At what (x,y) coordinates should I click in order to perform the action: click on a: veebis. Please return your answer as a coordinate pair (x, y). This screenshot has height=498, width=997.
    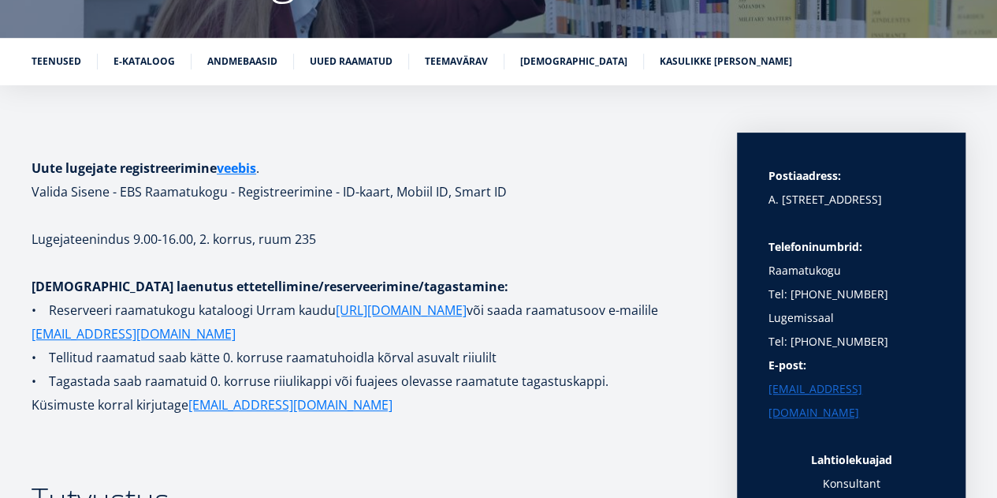
    Looking at the image, I should click on (237, 168).